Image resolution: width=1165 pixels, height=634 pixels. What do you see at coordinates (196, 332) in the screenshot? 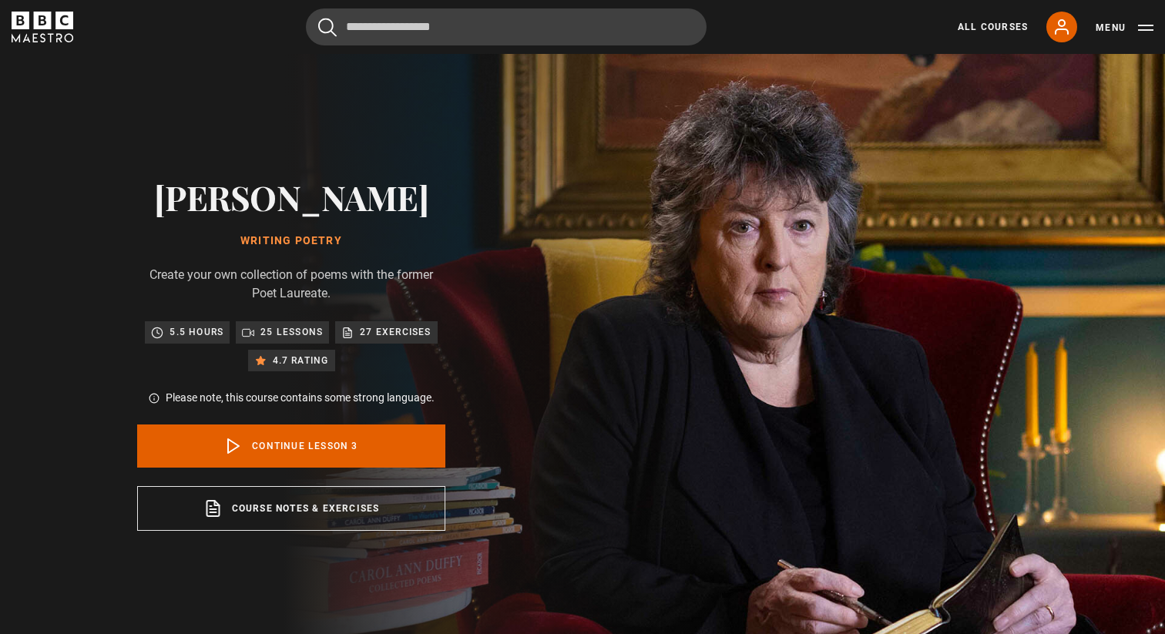
I see `p: 5.5 hours` at bounding box center [196, 332].